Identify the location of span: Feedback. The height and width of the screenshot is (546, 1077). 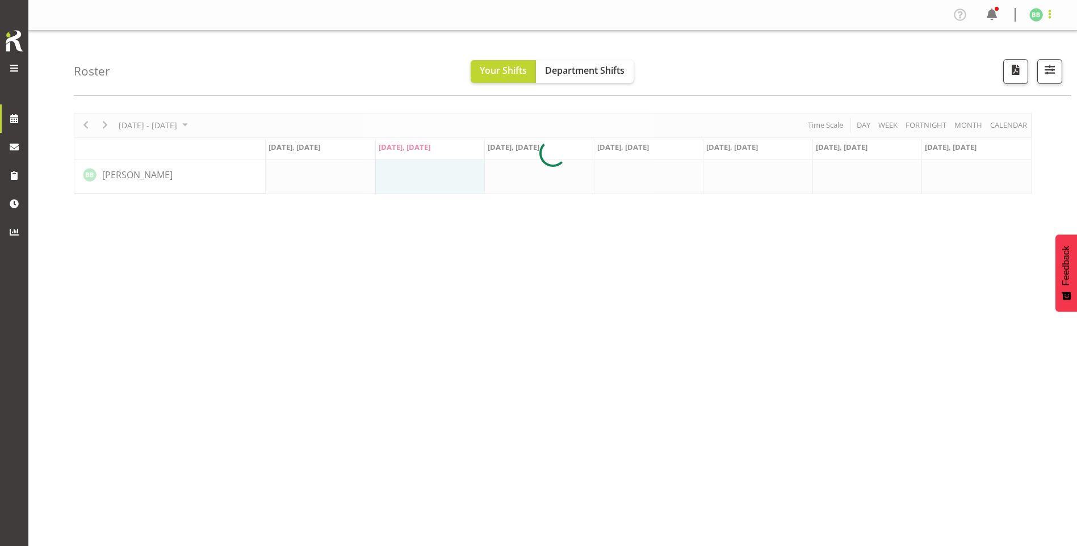
(1066, 266).